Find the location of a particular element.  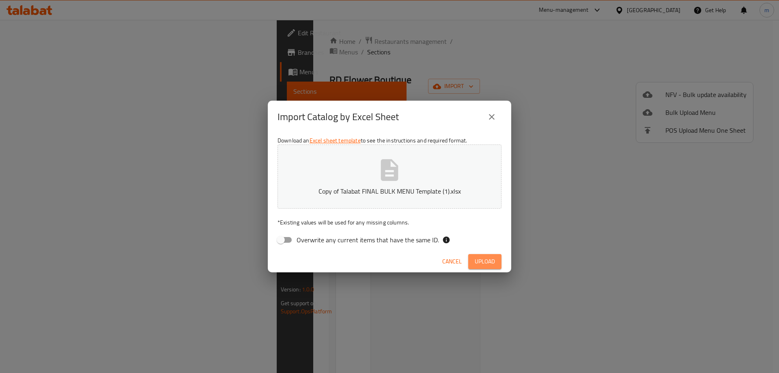

p: Existing values will be used for any missing columns. is located at coordinates (389, 222).